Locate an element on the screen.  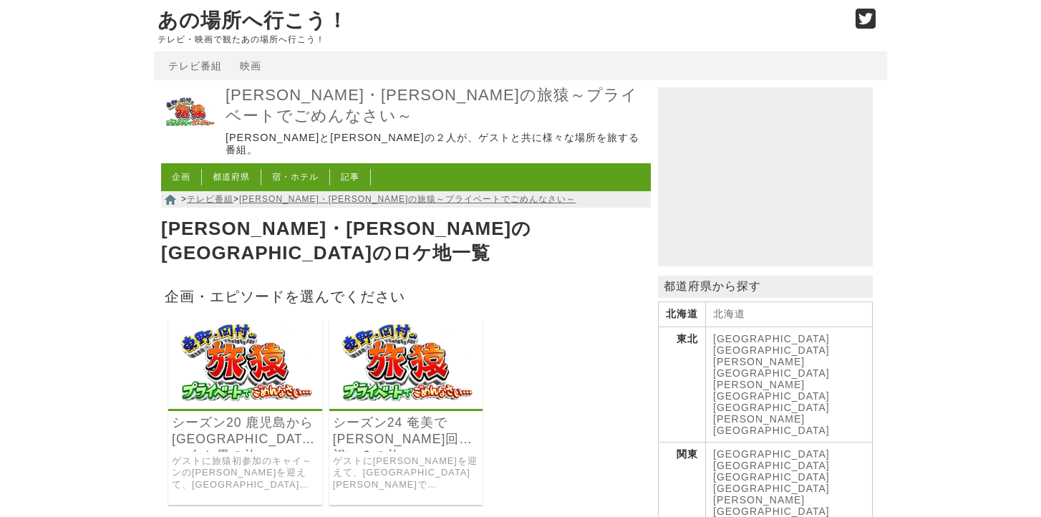
th: 北海道 is located at coordinates (682, 314).